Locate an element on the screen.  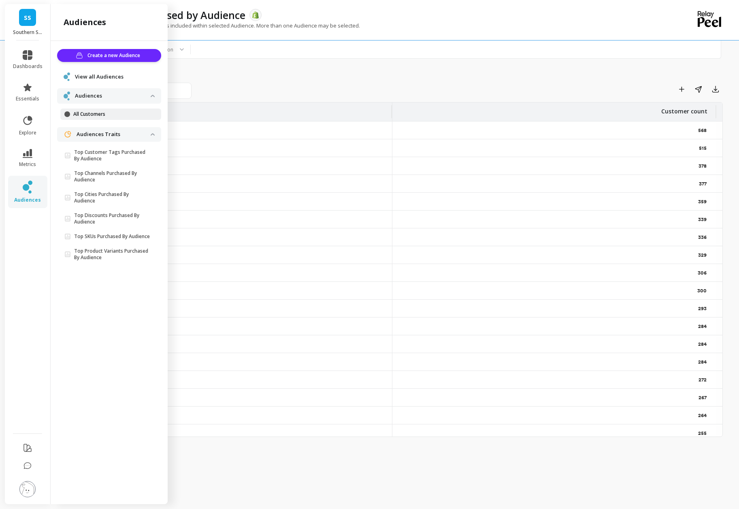
p: 359 is located at coordinates (703, 202).